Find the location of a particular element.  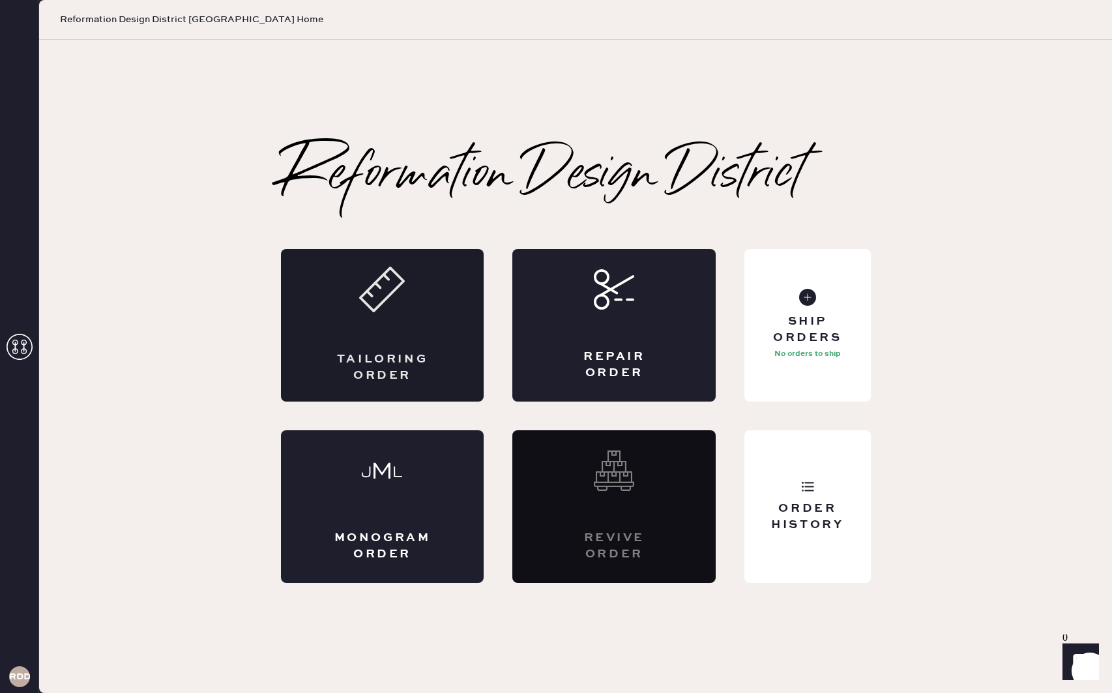

h3: RDDA is located at coordinates (20, 677).